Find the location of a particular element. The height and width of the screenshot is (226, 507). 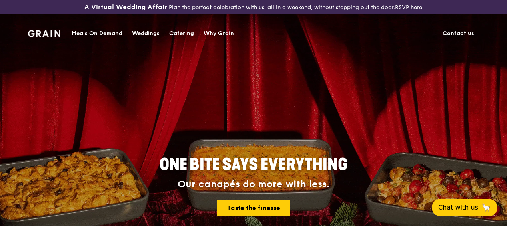

img: Grain is located at coordinates (44, 34).